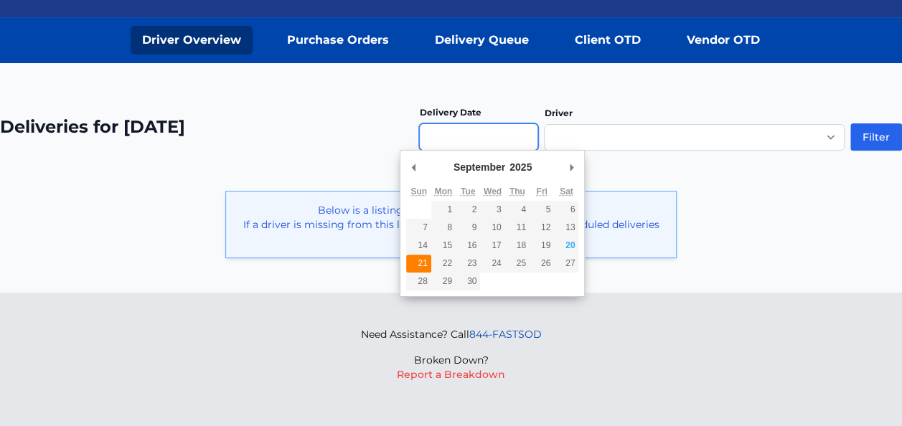 The image size is (902, 426). Describe the element at coordinates (520, 167) in the screenshot. I see `div: 2025` at that location.